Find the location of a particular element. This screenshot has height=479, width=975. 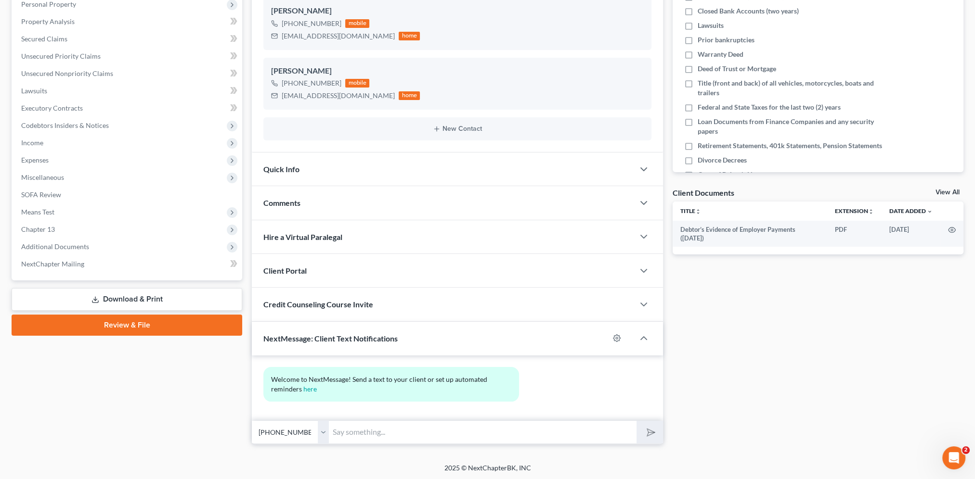

span: Closed Bank Accounts (two years) is located at coordinates (748, 11).